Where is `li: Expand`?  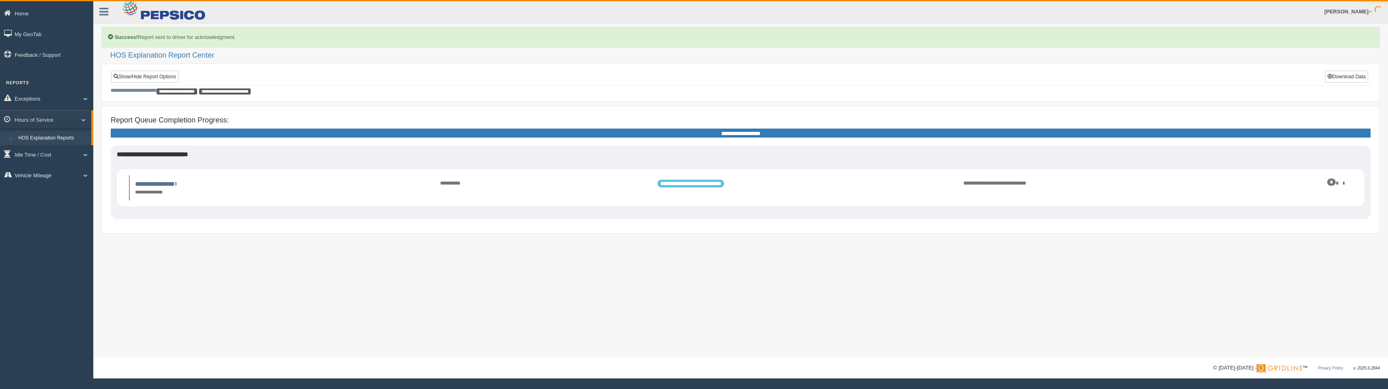 li: Expand is located at coordinates (741, 187).